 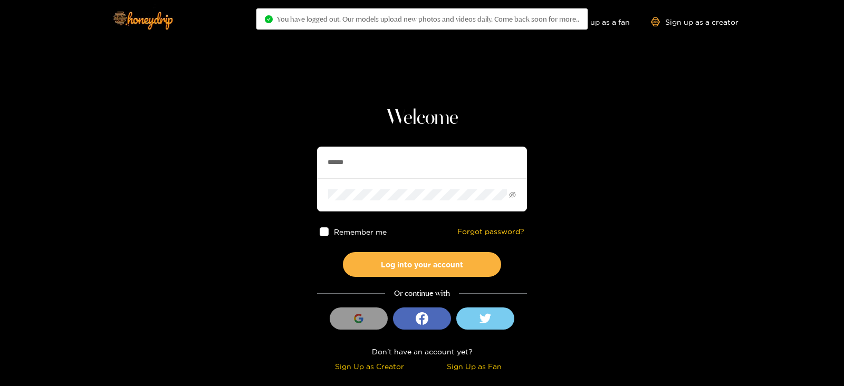 What do you see at coordinates (594, 22) in the screenshot?
I see `a: Sign up as a fan` at bounding box center [594, 22].